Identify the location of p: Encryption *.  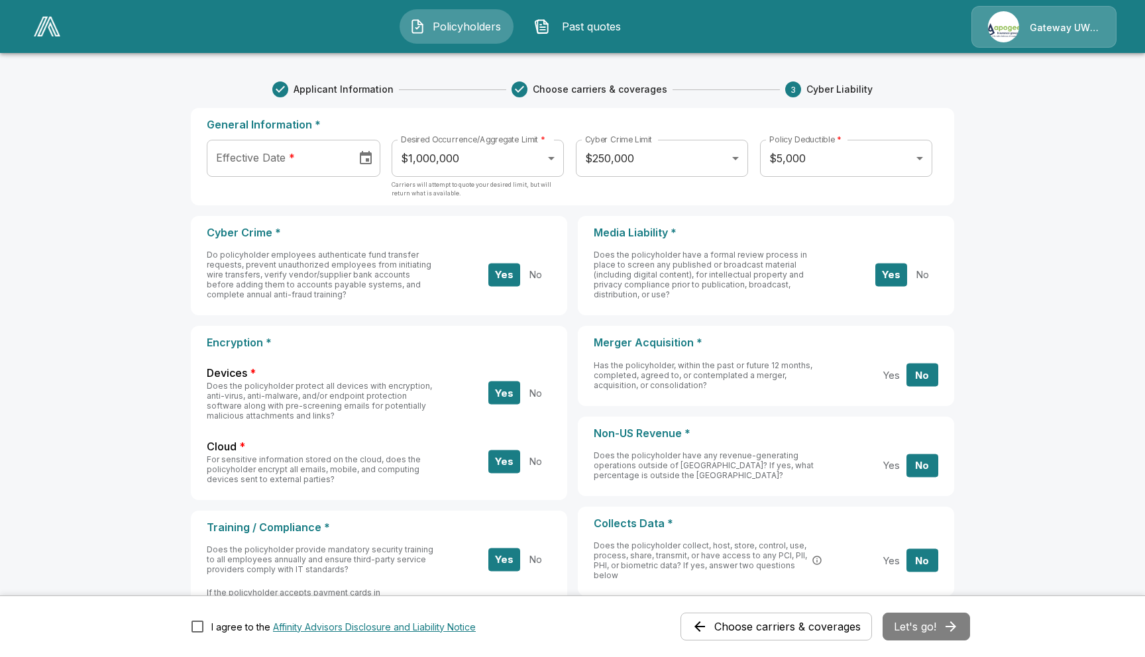
(379, 343).